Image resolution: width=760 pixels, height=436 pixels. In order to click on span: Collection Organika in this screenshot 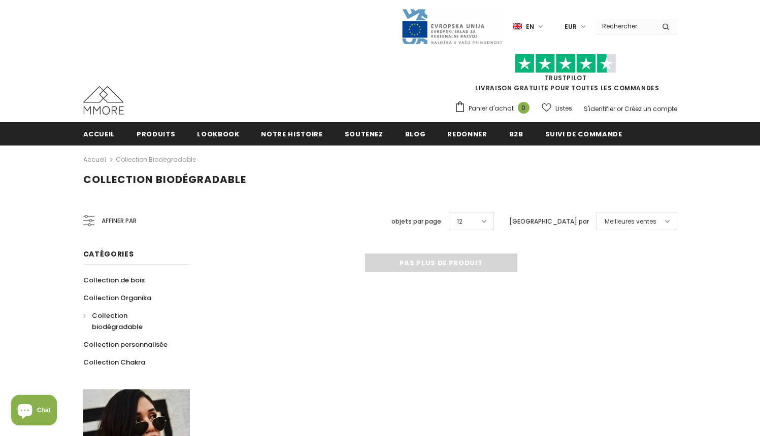, I will do `click(117, 298)`.